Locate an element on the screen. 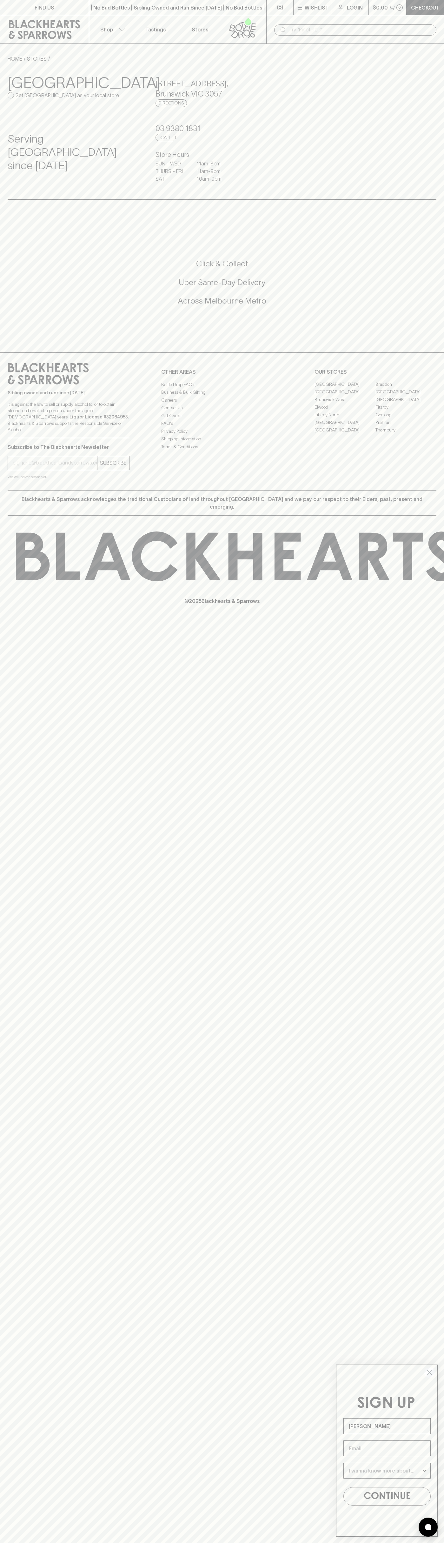 Image resolution: width=444 pixels, height=1543 pixels. p: $0.00 is located at coordinates (380, 8).